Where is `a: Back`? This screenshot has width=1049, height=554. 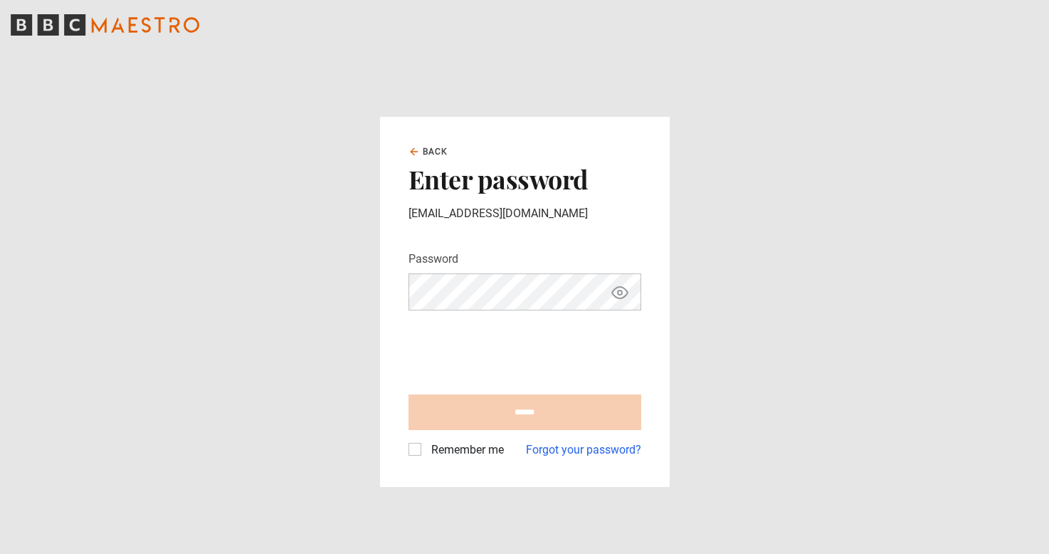
a: Back is located at coordinates (429, 152).